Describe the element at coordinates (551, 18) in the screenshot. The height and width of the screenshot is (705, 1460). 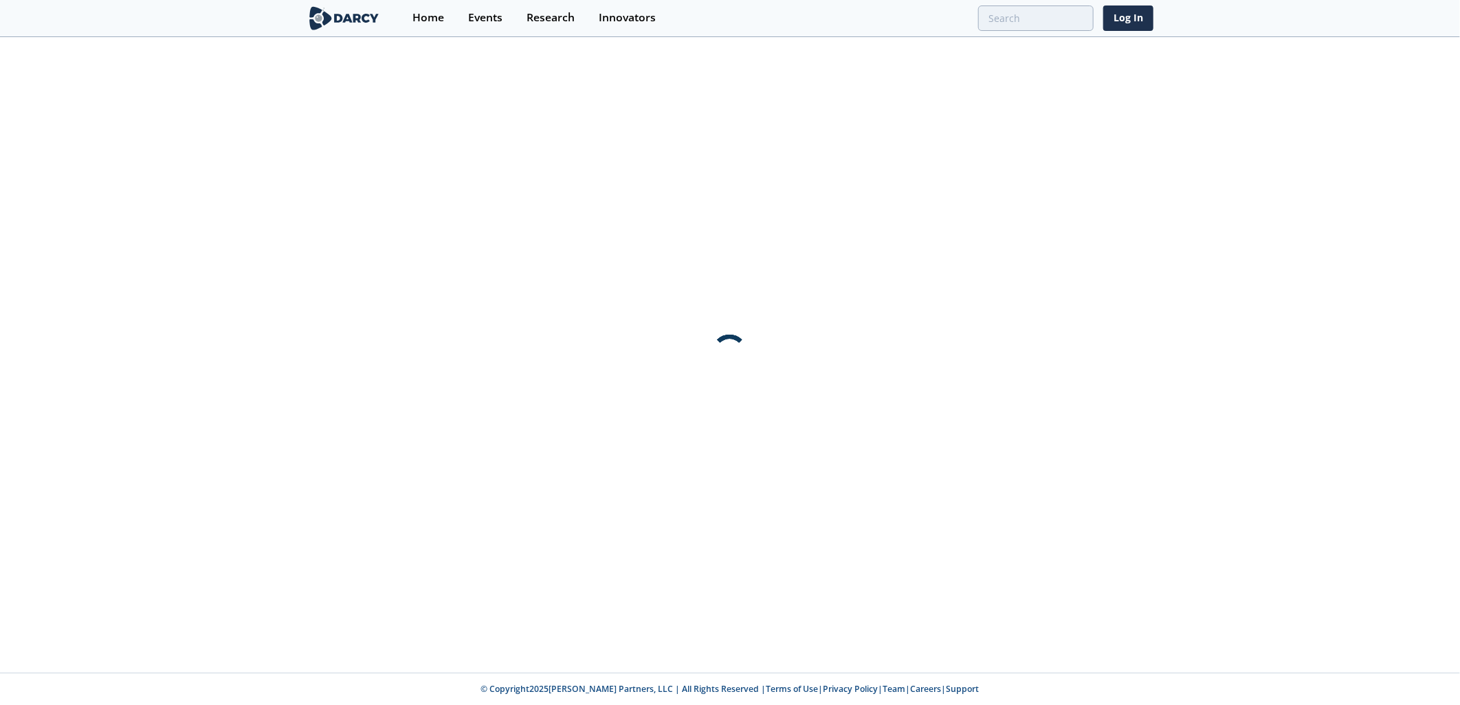
I see `div: Research` at that location.